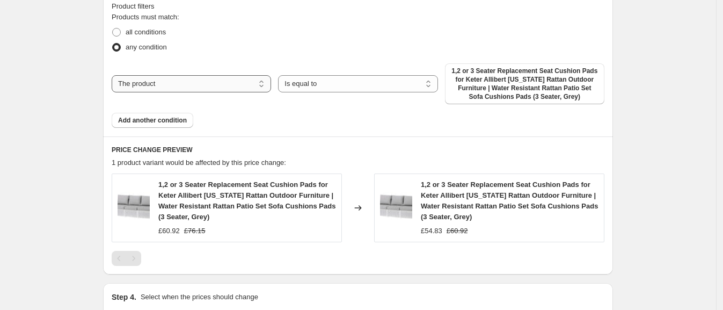 This screenshot has height=310, width=723. Describe the element at coordinates (124, 297) in the screenshot. I see `h2: Step 4.` at that location.